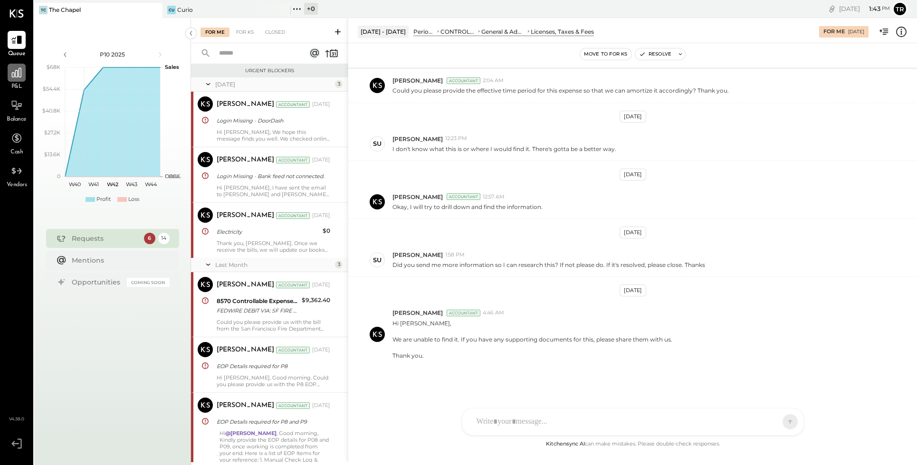  What do you see at coordinates (185, 9) in the screenshot?
I see `div: Curio` at bounding box center [185, 9].